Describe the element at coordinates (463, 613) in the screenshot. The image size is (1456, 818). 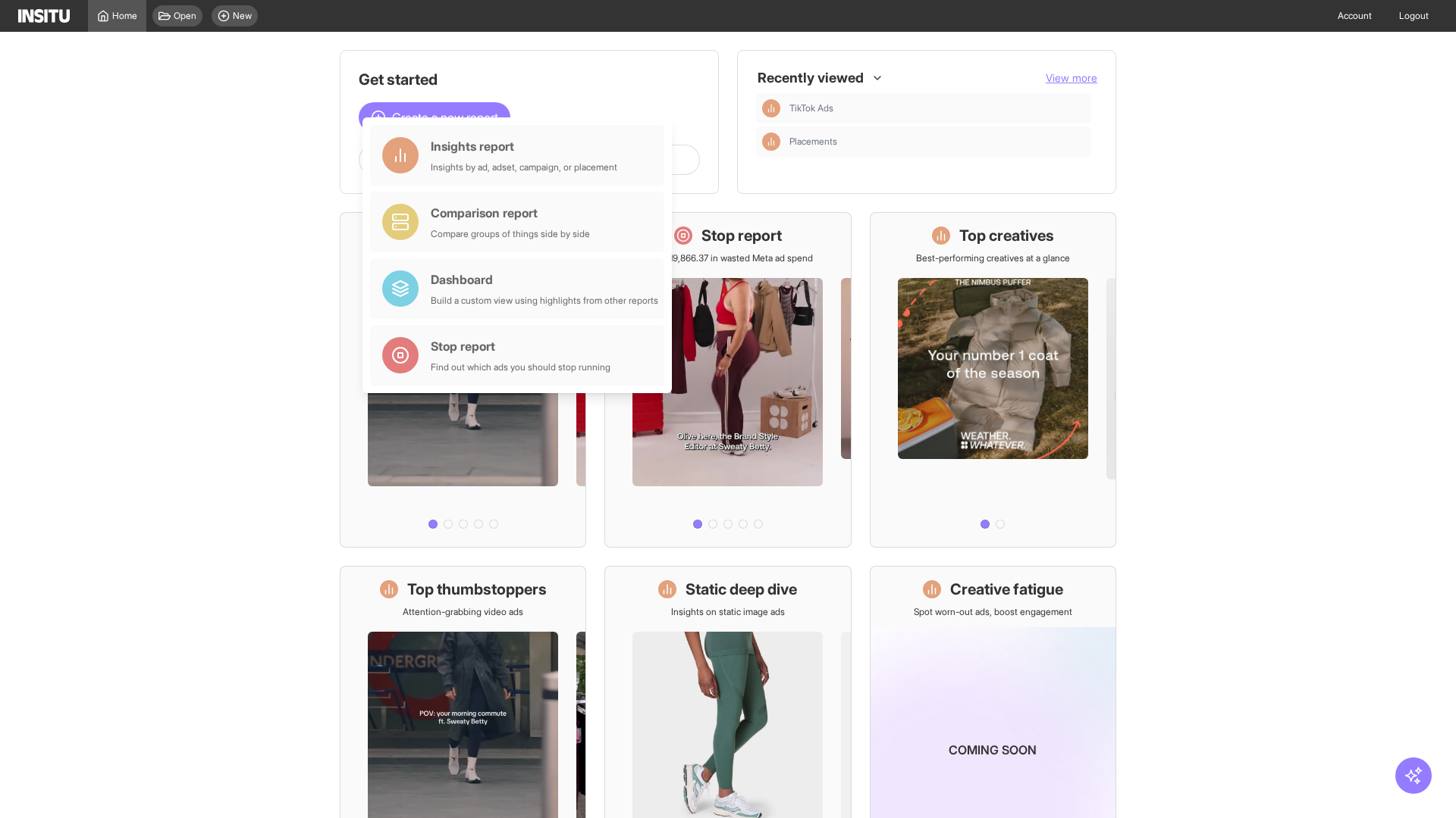
I see `p: Attention-grabbing video ads` at that location.